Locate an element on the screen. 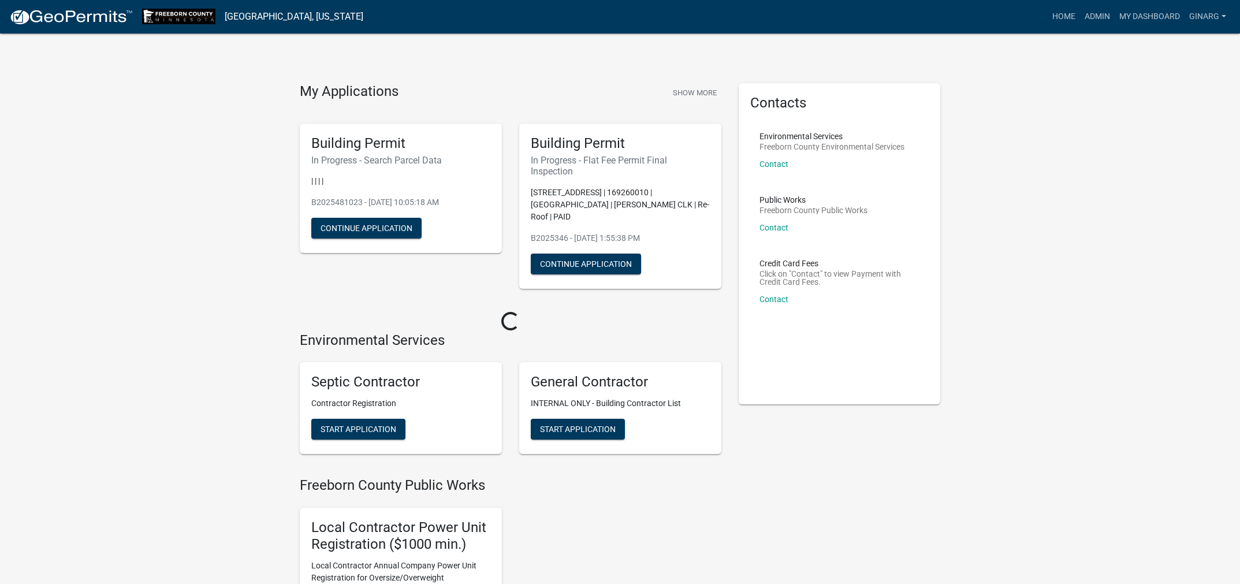  p: INTERNAL ONLY - Building Contractor List is located at coordinates (620, 403).